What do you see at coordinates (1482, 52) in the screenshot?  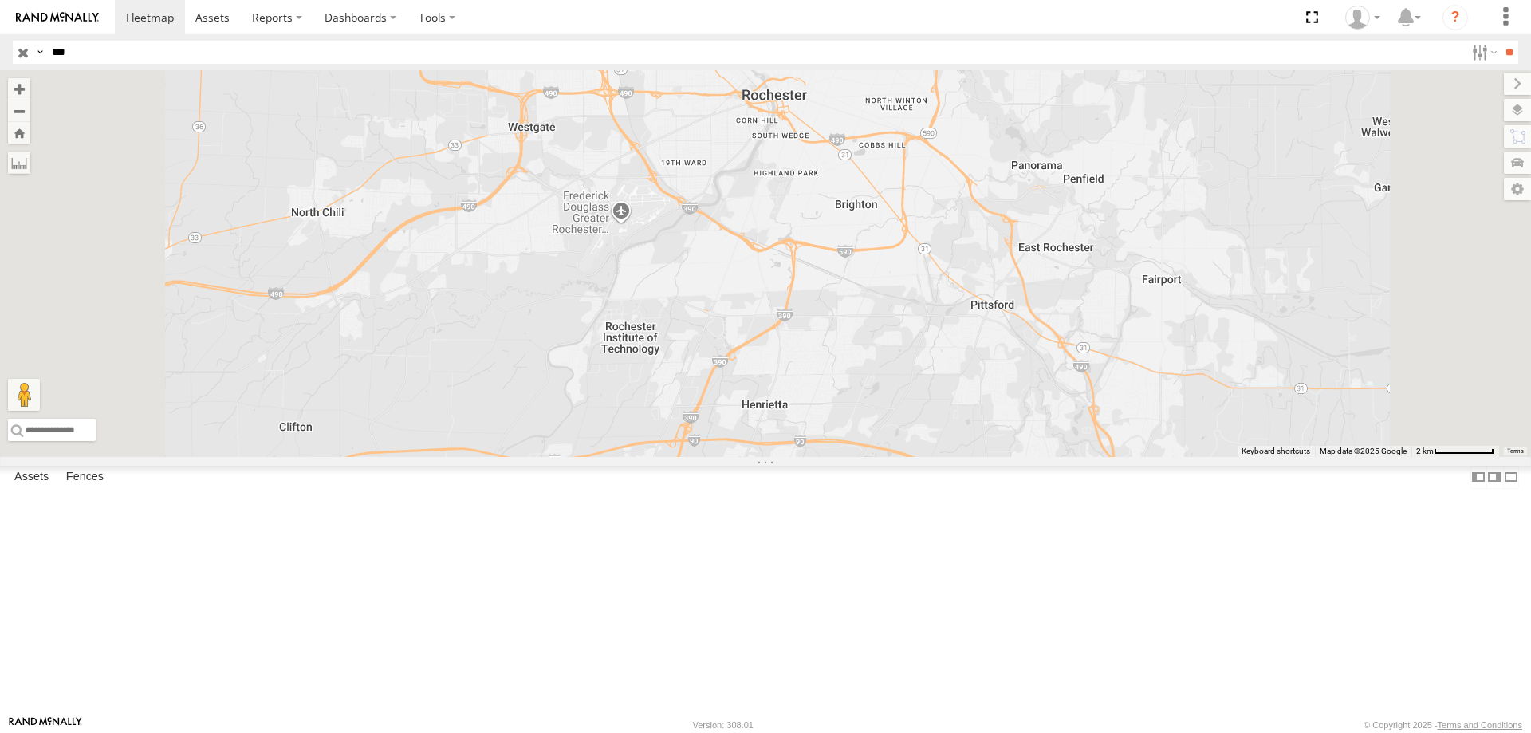 I see `label: Search Filter Options` at bounding box center [1482, 52].